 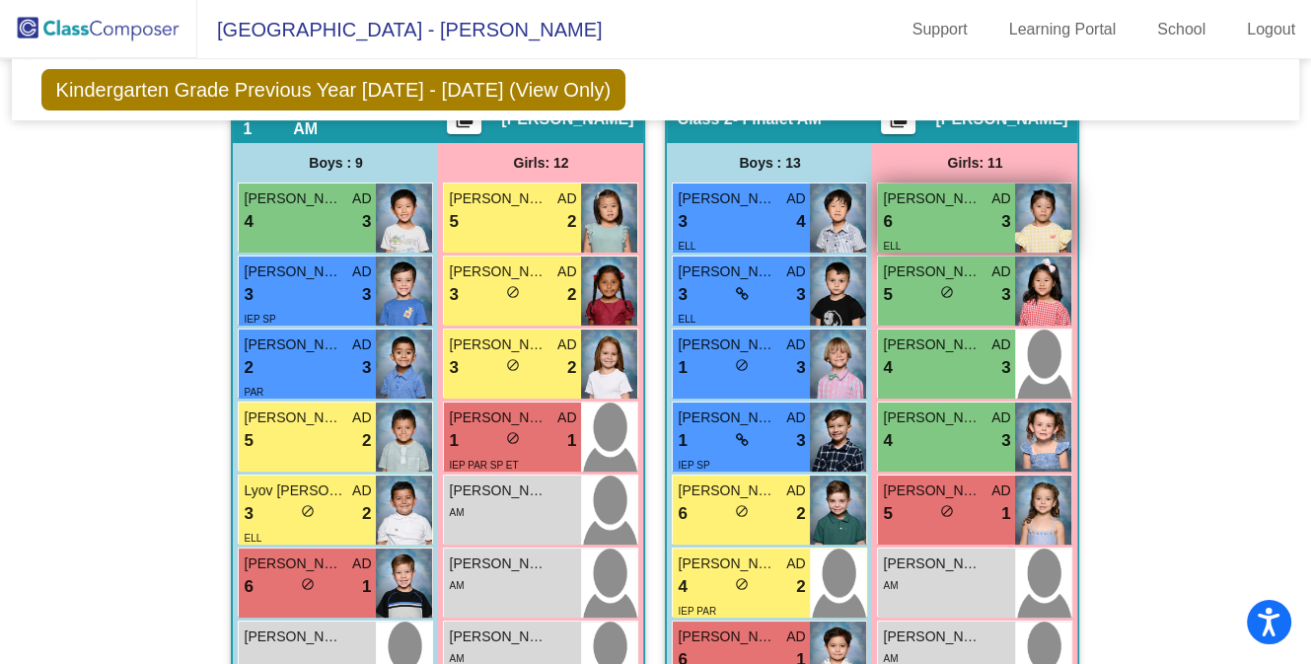 What do you see at coordinates (770, 163) in the screenshot?
I see `div: Boys : 13` at bounding box center [770, 163].